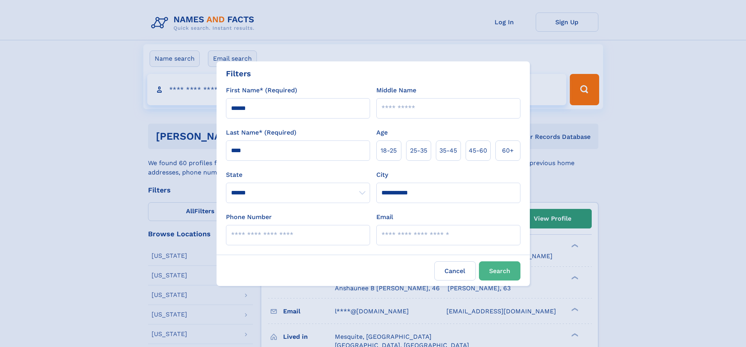 This screenshot has height=347, width=746. Describe the element at coordinates (419, 151) in the screenshot. I see `span: 25‑35` at that location.